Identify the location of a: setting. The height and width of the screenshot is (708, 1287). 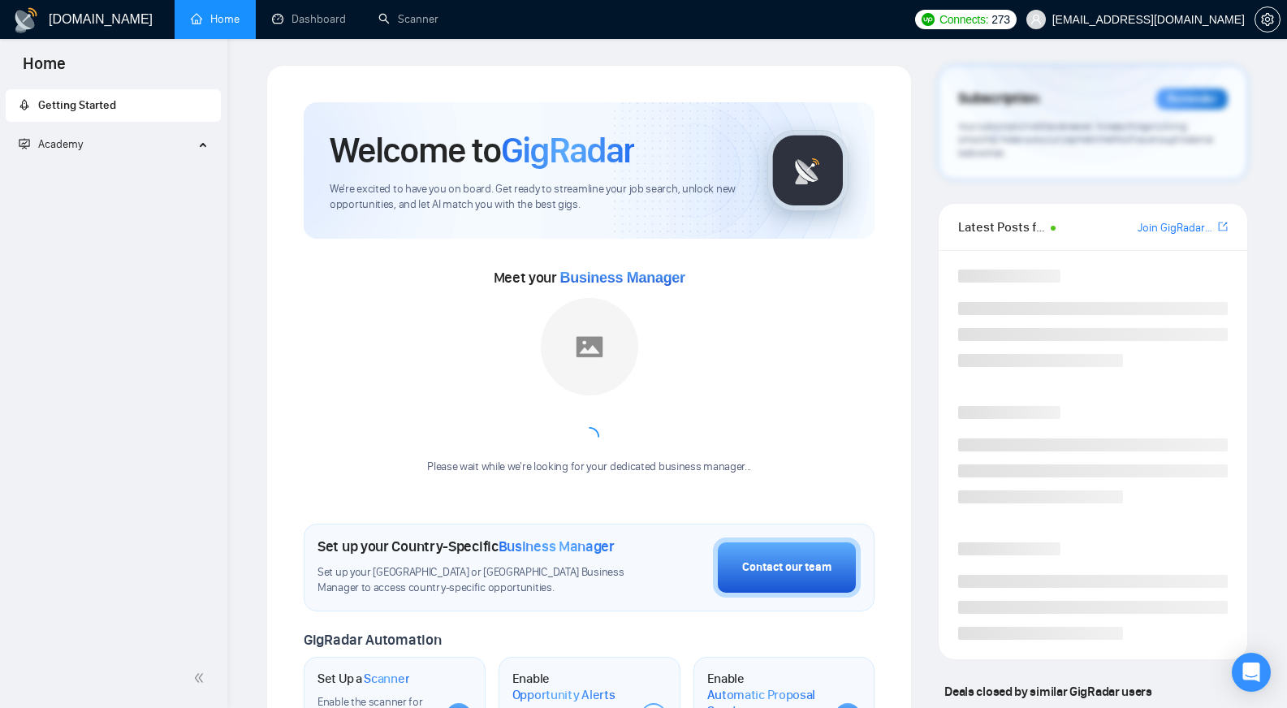
(1267, 19).